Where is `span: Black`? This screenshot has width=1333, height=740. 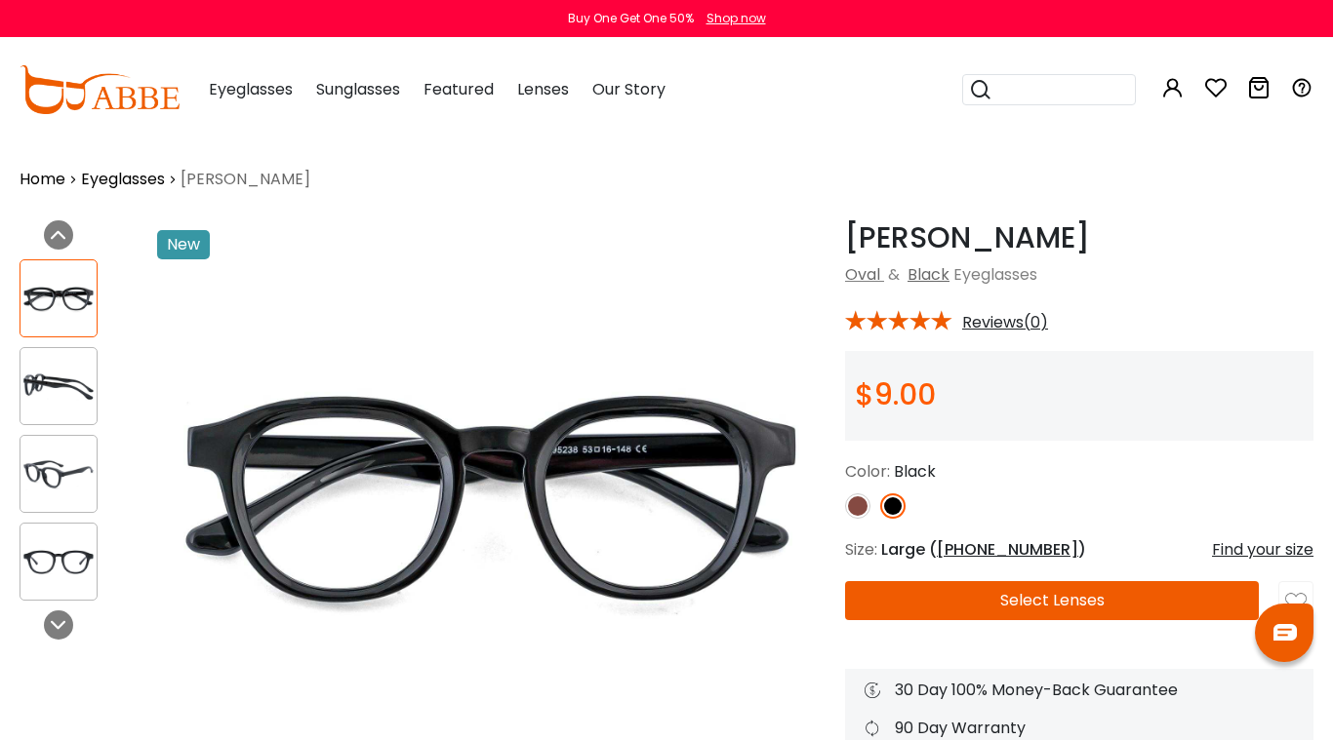
span: Black is located at coordinates (914, 471).